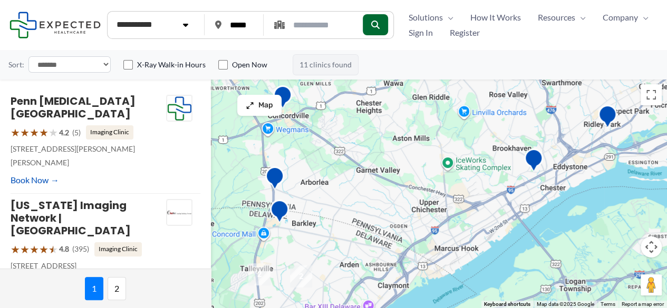  What do you see at coordinates (495, 17) in the screenshot?
I see `a: How It Works` at bounding box center [495, 17].